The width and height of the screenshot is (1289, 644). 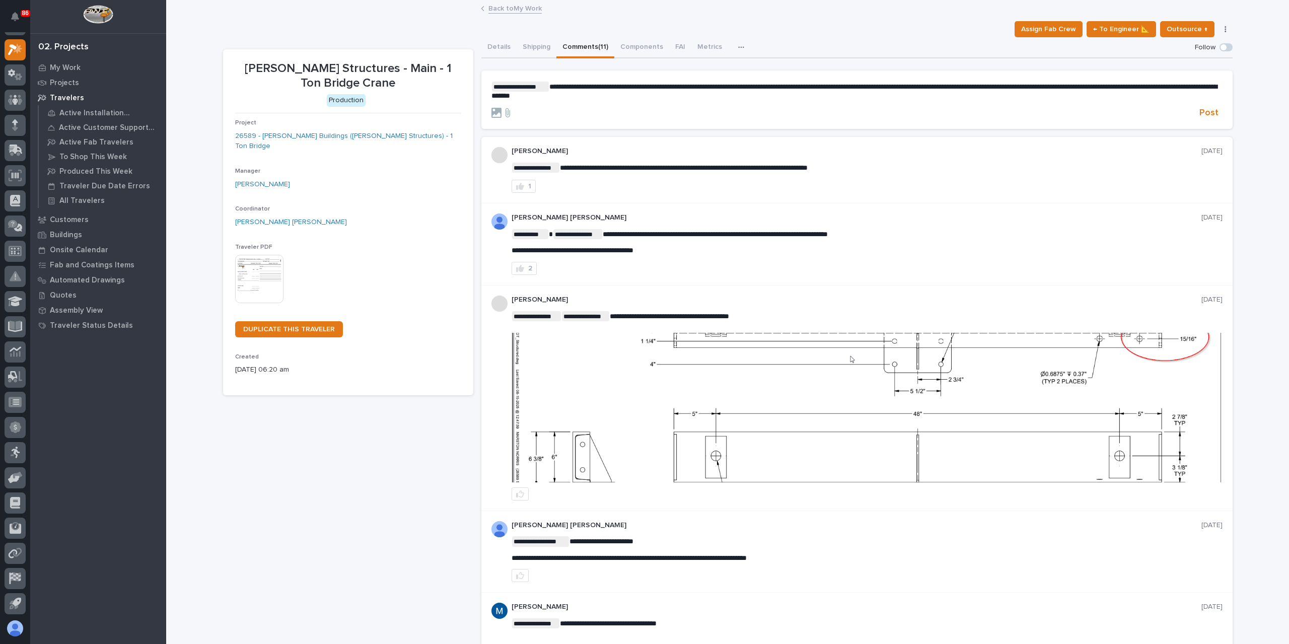 I want to click on a: Travelers, so click(x=98, y=98).